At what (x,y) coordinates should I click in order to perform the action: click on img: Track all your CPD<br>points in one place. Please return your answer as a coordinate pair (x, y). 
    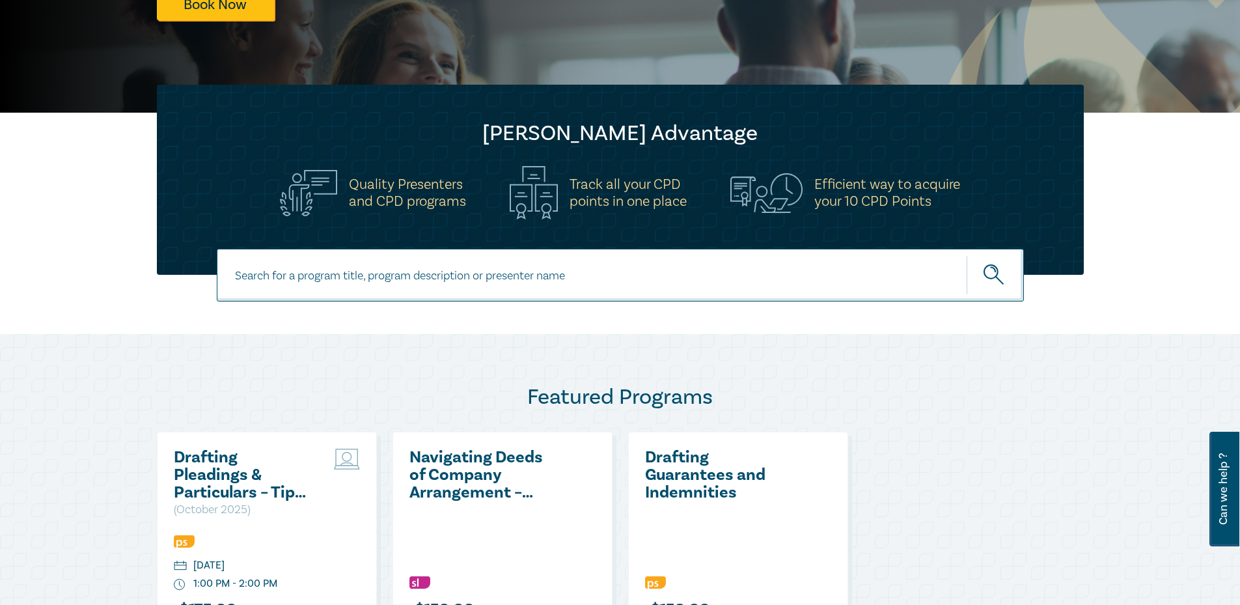
    Looking at the image, I should click on (534, 193).